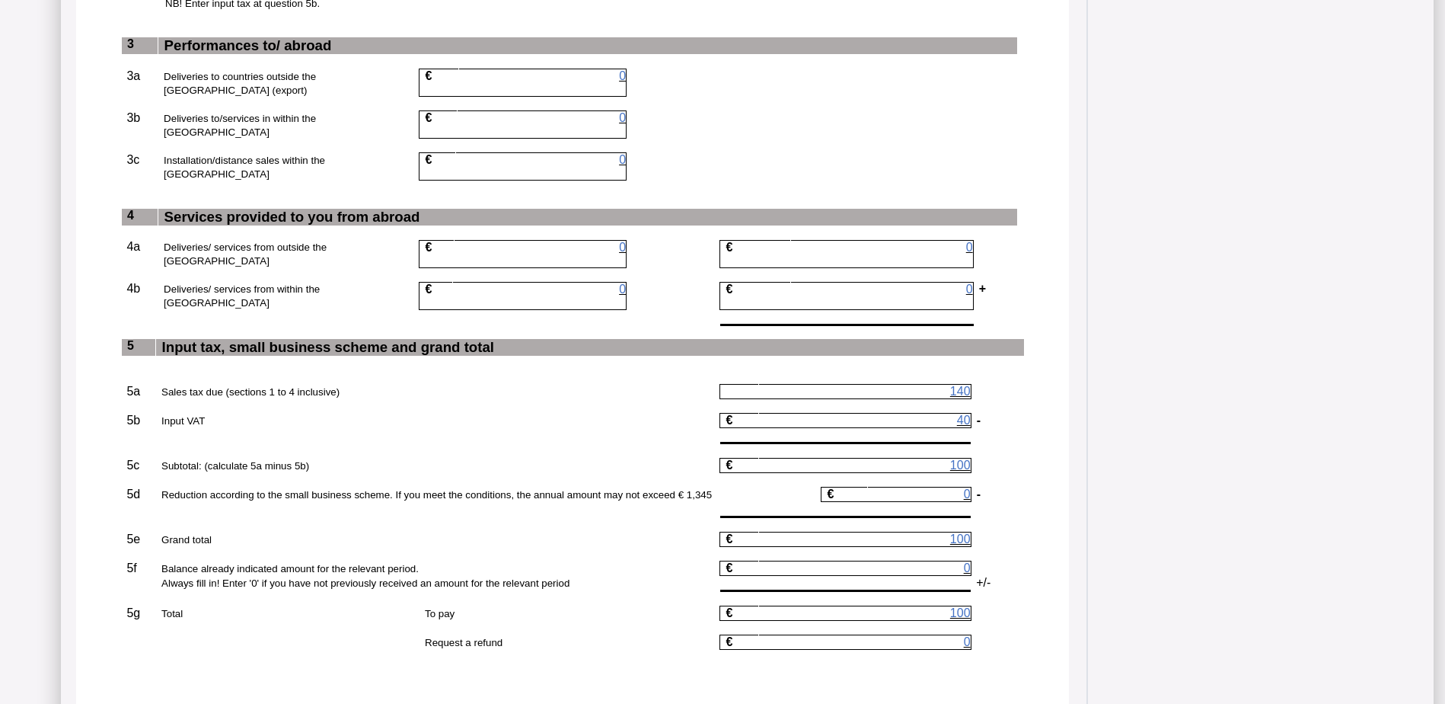 This screenshot has width=1445, height=704. What do you see at coordinates (138, 465) in the screenshot?
I see `p: 5c` at bounding box center [138, 465].